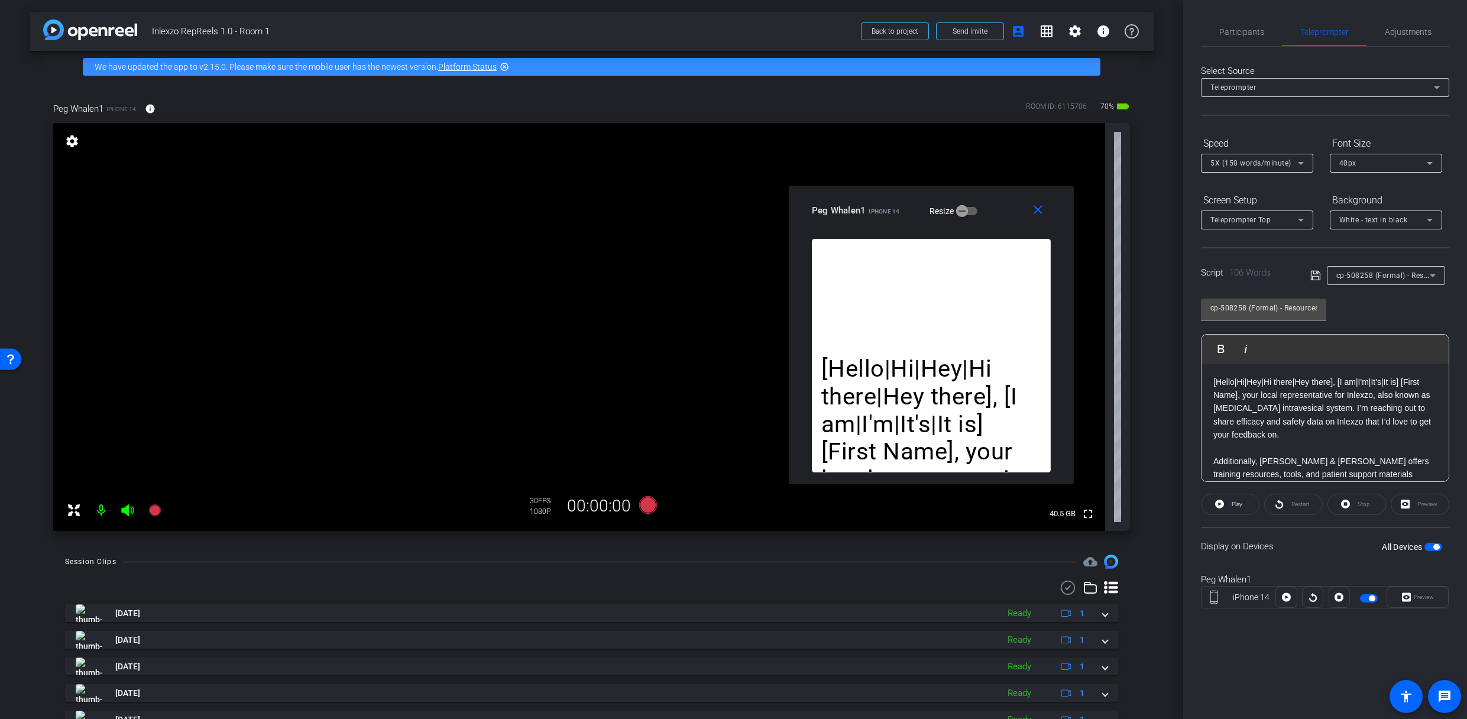 This screenshot has width=1467, height=719. What do you see at coordinates (1264, 308) in the screenshot?
I see `input: Title` at bounding box center [1264, 308].